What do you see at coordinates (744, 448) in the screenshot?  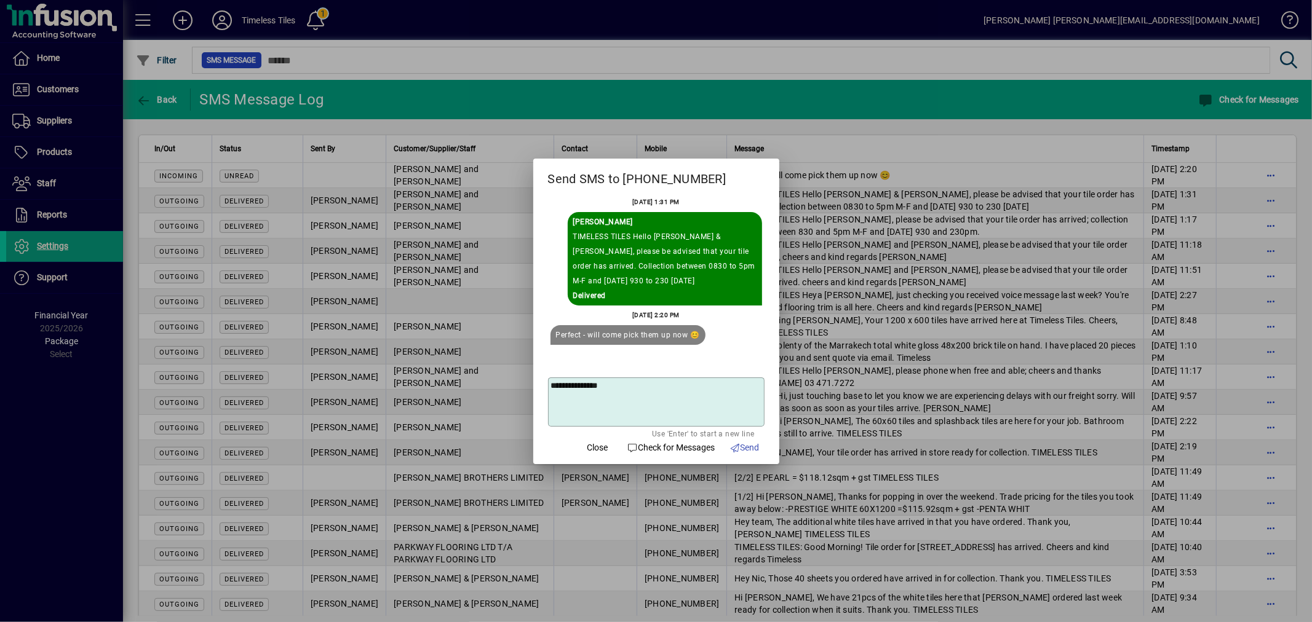 I see `button: Send` at bounding box center [744, 448].